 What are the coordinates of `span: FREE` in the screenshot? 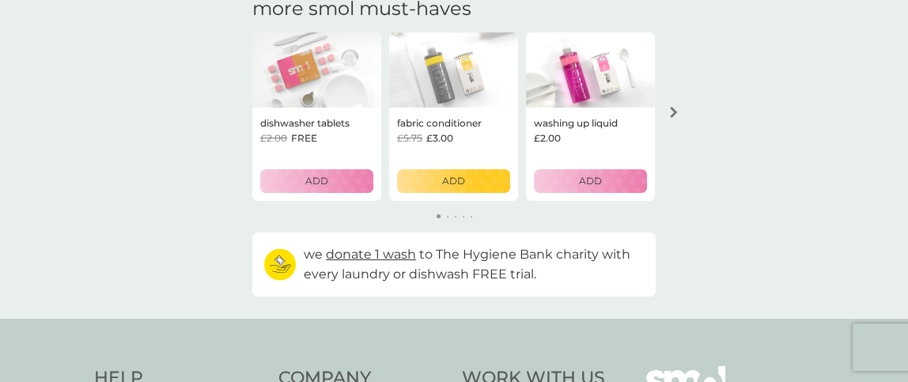 It's located at (304, 138).